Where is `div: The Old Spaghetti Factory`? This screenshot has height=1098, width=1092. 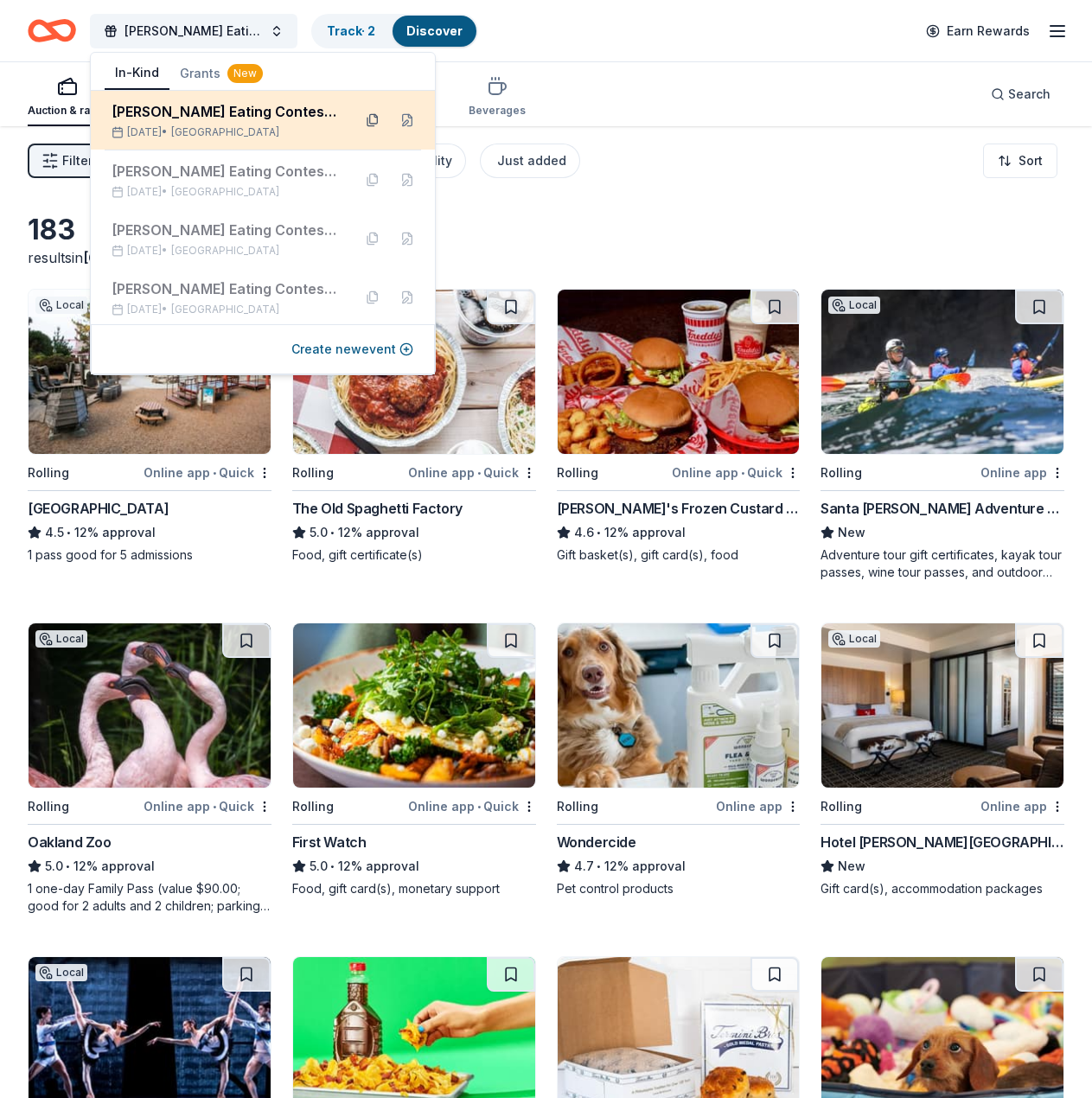
div: The Old Spaghetti Factory is located at coordinates (377, 508).